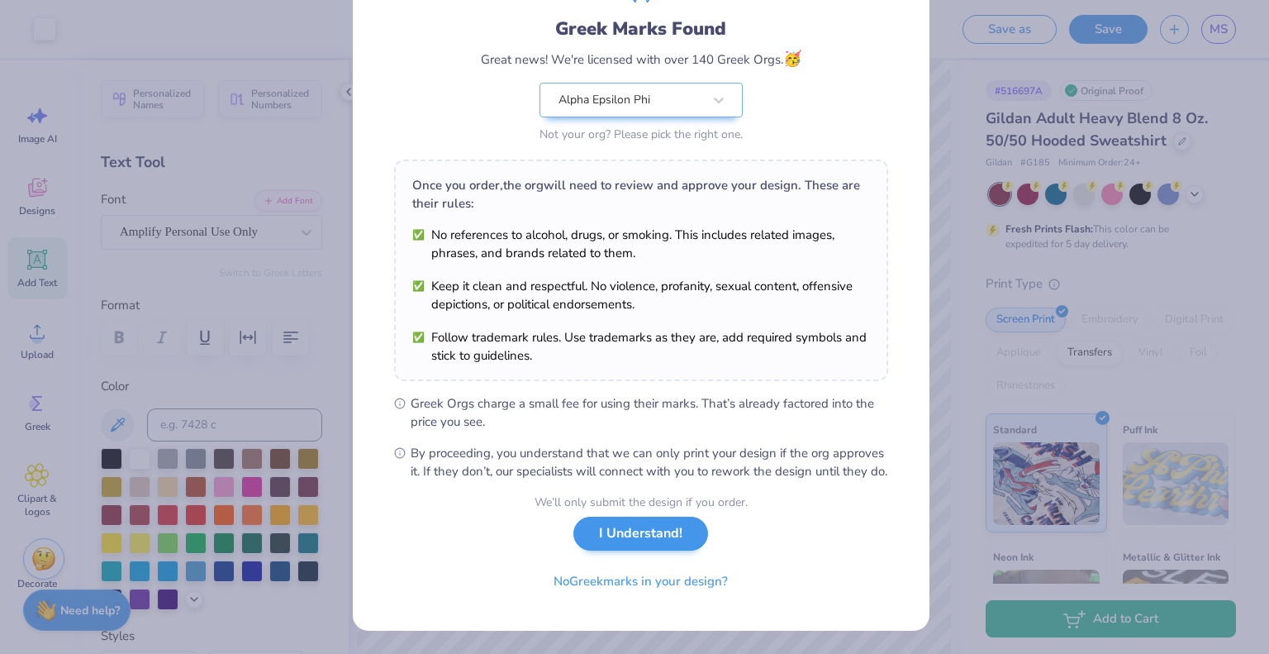 The height and width of the screenshot is (654, 1269). What do you see at coordinates (641, 502) in the screenshot?
I see `div: We’ll only submit the design if you order.` at bounding box center [641, 502].